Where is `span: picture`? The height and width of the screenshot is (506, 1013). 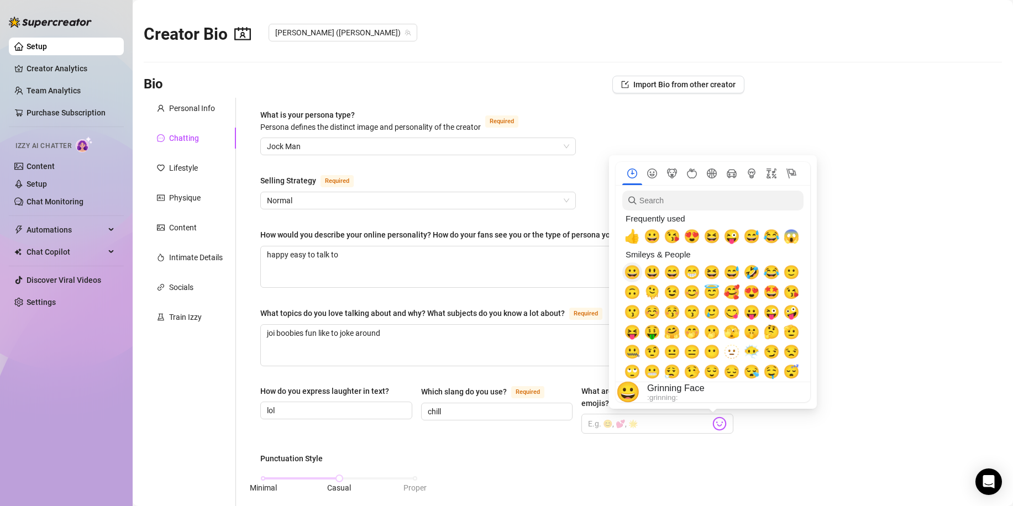 span: picture is located at coordinates (161, 228).